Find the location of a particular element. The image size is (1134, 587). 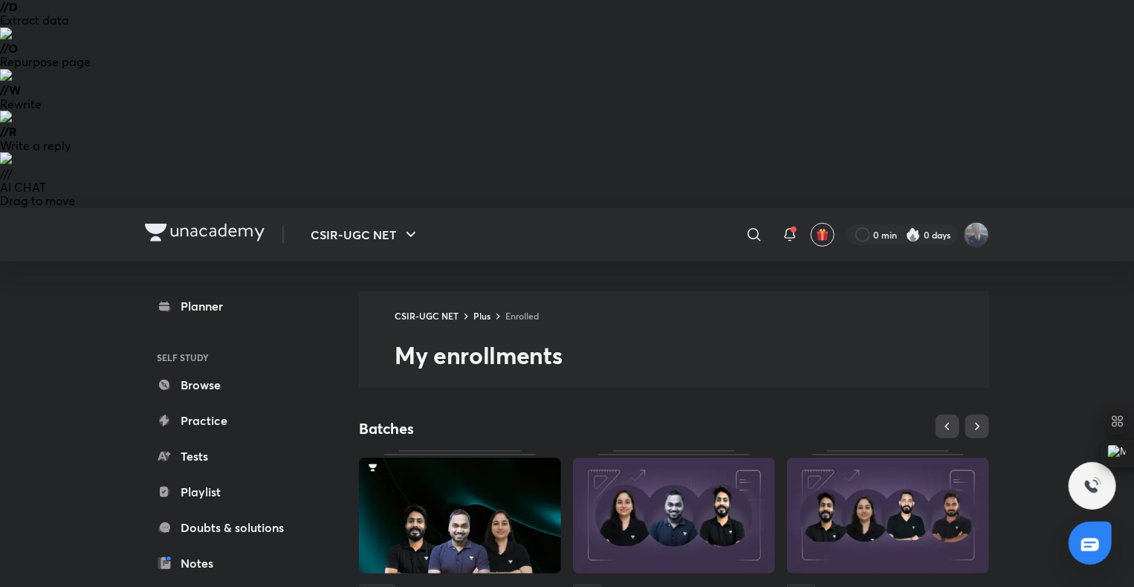

h4: Batches is located at coordinates (516, 429).